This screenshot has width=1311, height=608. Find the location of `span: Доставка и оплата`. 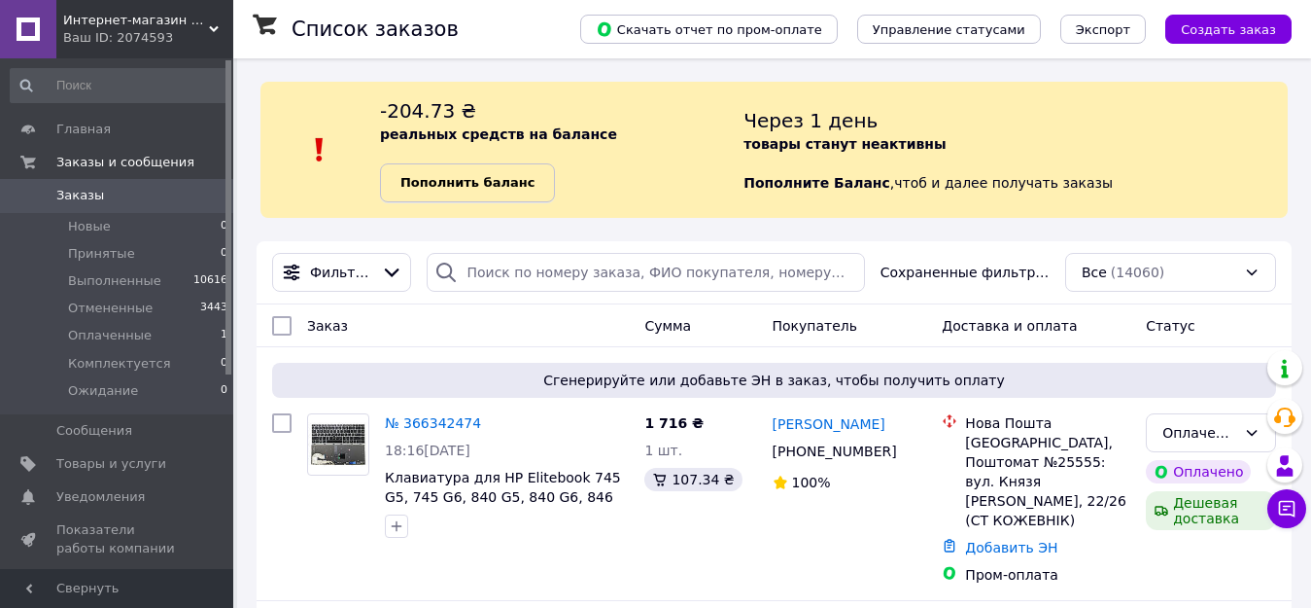

span: Доставка и оплата is located at coordinates (1009, 326).